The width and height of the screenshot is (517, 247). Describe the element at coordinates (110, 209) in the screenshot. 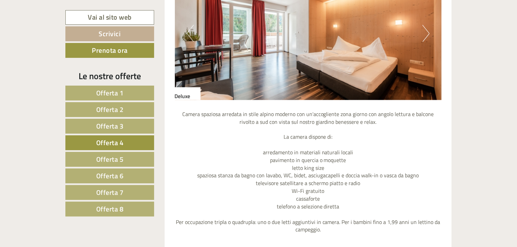

I see `span: Offerta 8` at that location.